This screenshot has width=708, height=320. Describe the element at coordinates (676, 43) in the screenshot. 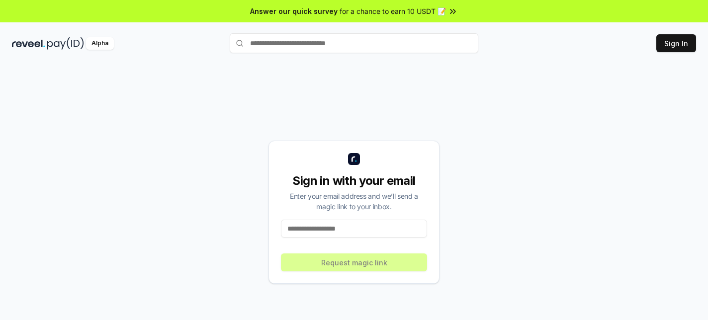

I see `button: Sign In` at that location.